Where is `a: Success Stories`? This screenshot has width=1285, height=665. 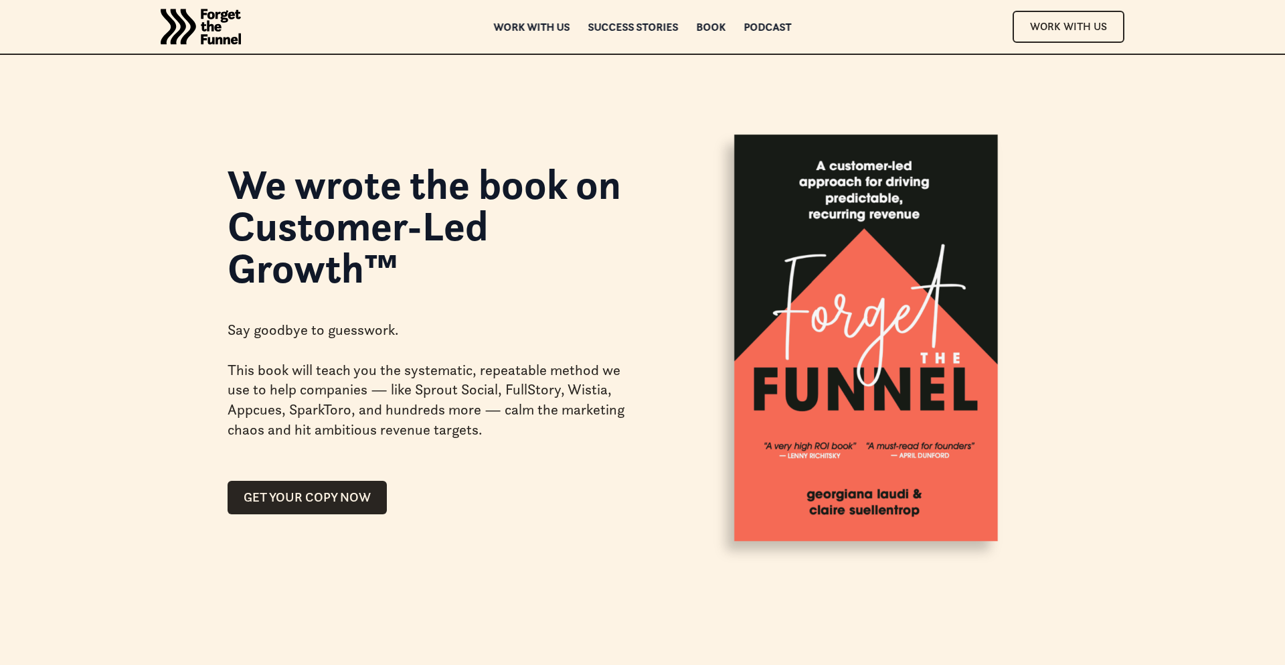 a: Success Stories is located at coordinates (633, 27).